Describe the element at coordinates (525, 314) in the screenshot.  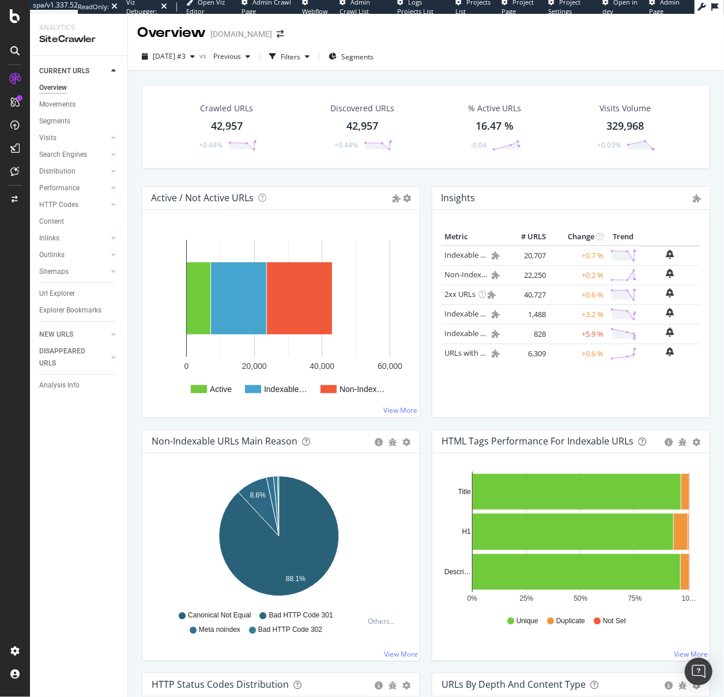
I see `td: 1,488` at that location.